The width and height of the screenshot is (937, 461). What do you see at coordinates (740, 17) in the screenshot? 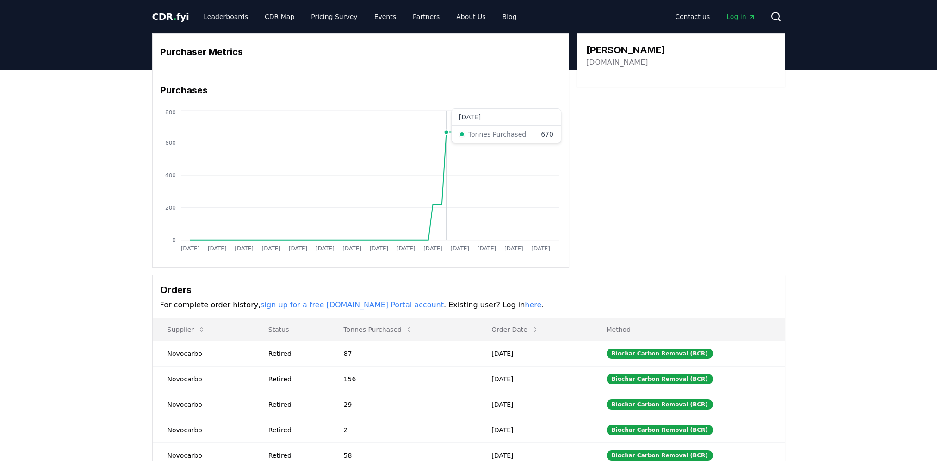
I see `a: Log in` at bounding box center [740, 17].